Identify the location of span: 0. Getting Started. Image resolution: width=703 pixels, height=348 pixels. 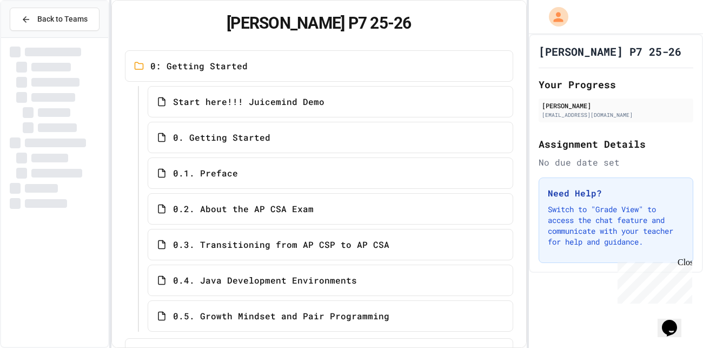
(222, 137).